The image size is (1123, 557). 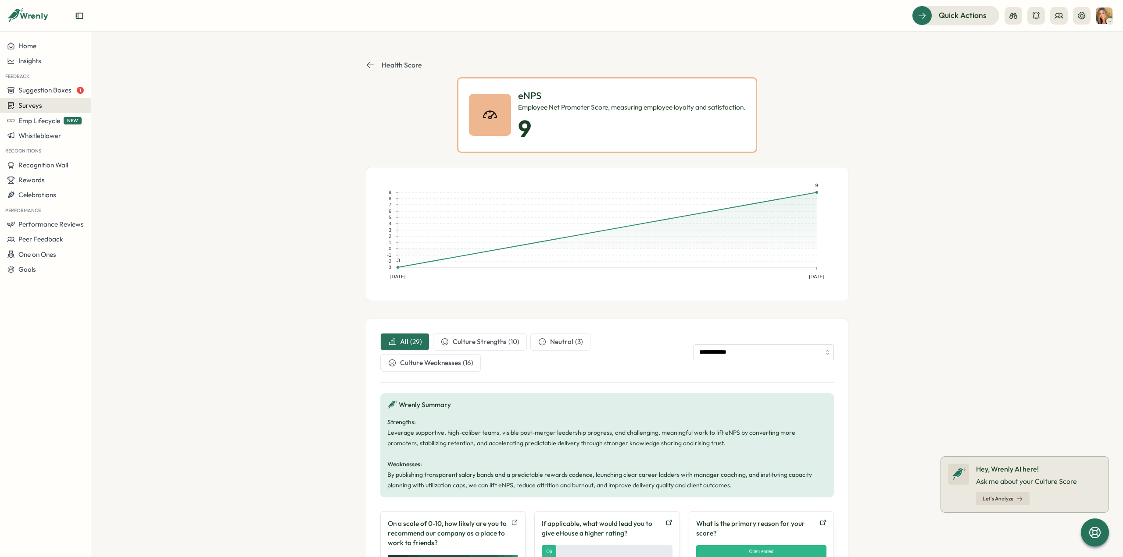 I want to click on div: ( 29 ), so click(x=416, y=342).